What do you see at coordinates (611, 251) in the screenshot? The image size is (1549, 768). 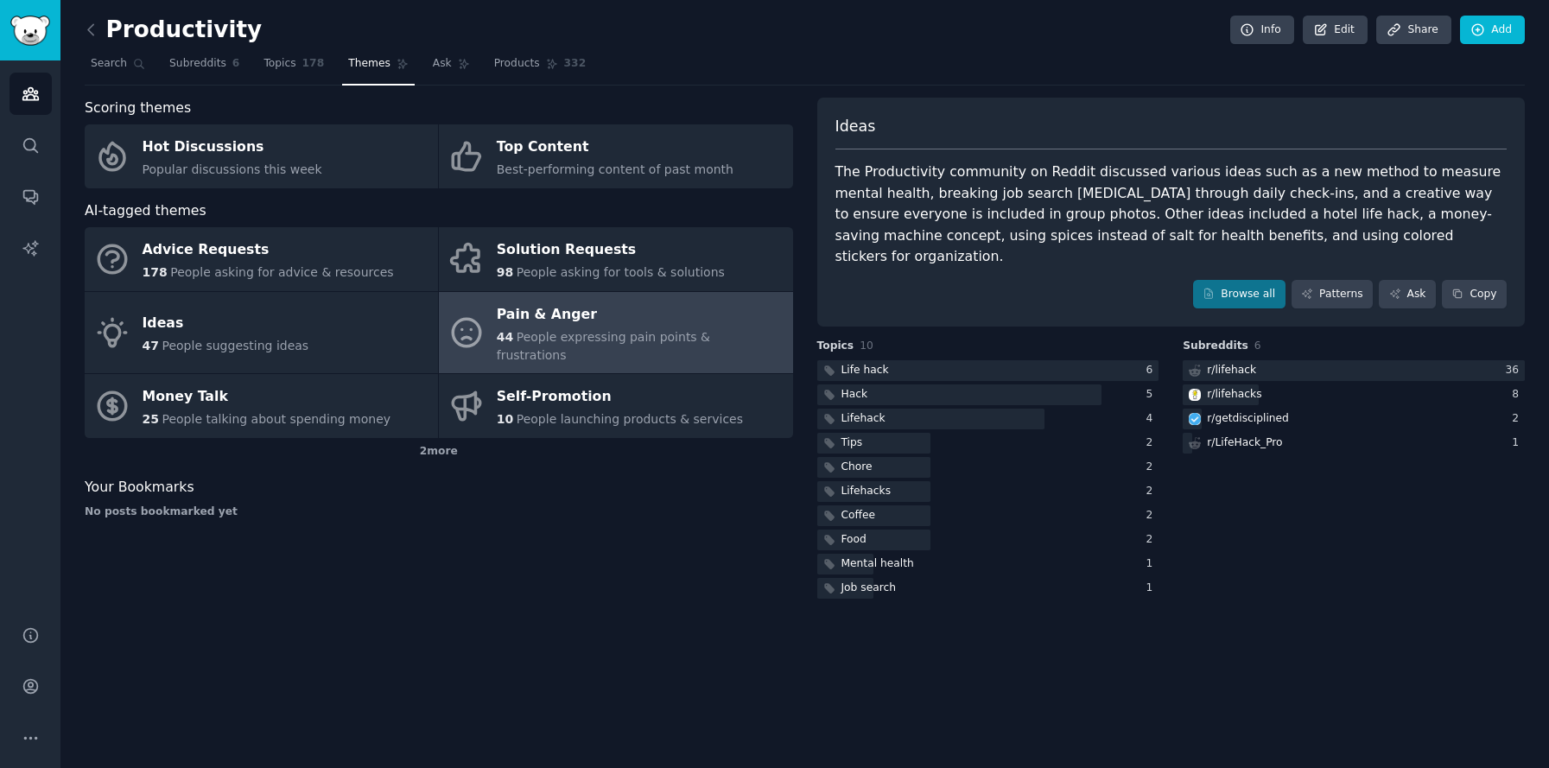 I see `div: Solution Requests` at bounding box center [611, 251].